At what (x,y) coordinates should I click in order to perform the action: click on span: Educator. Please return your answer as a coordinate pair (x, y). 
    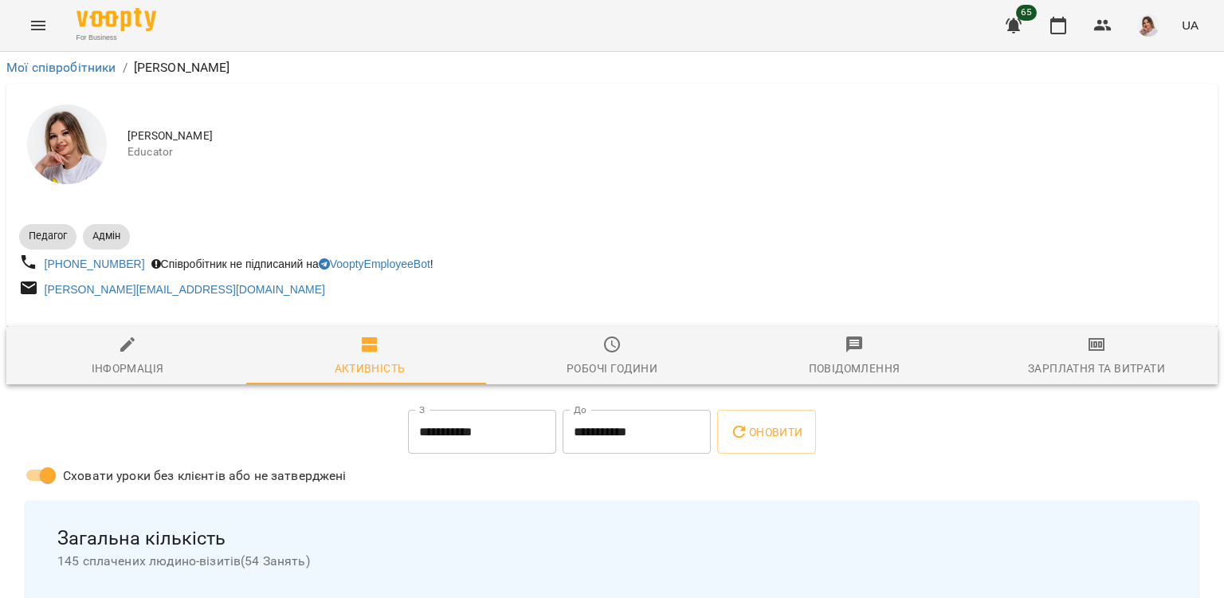
    Looking at the image, I should click on (666, 152).